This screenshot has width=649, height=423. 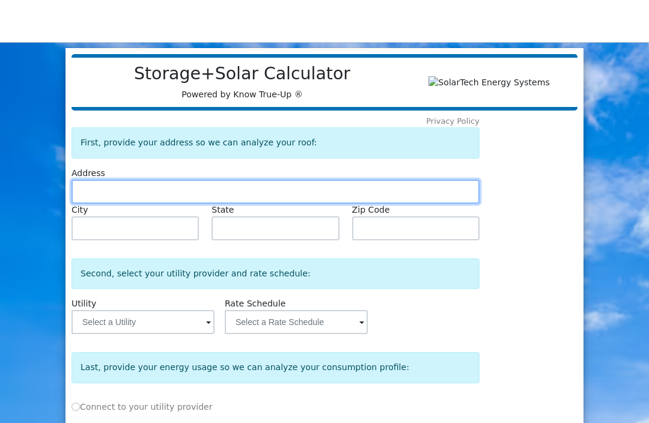 I want to click on label: City, so click(x=80, y=210).